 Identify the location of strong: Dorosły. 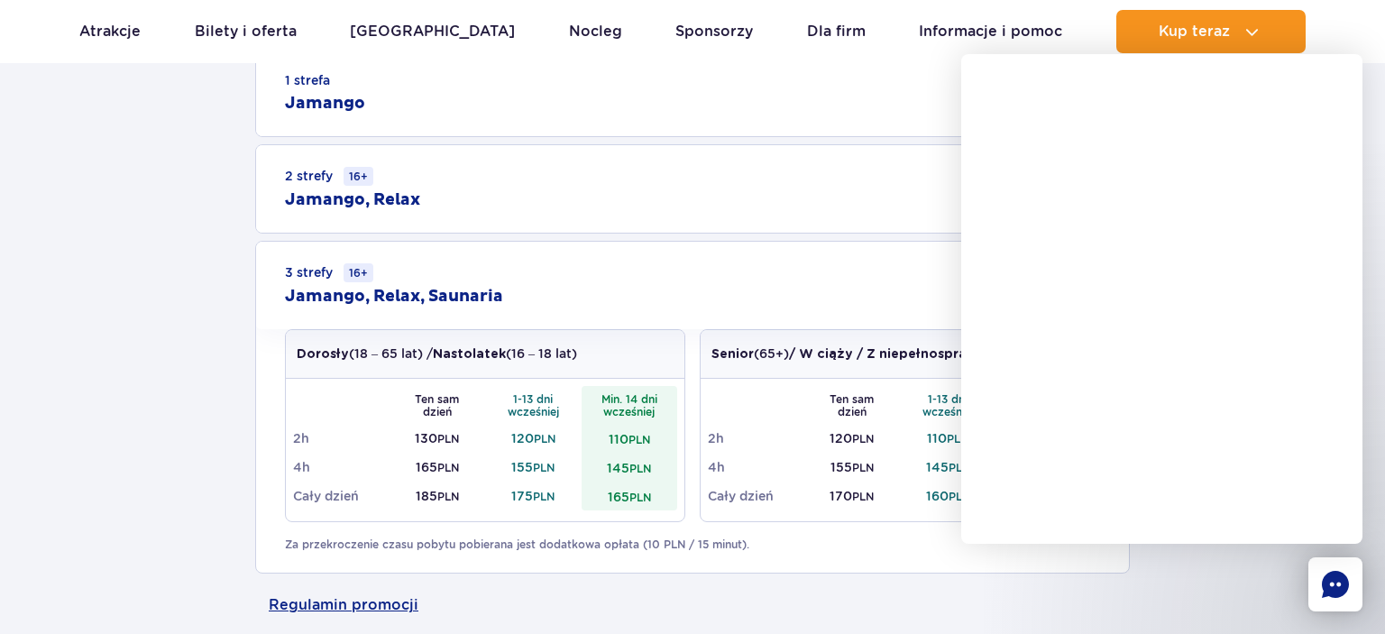
(323, 354).